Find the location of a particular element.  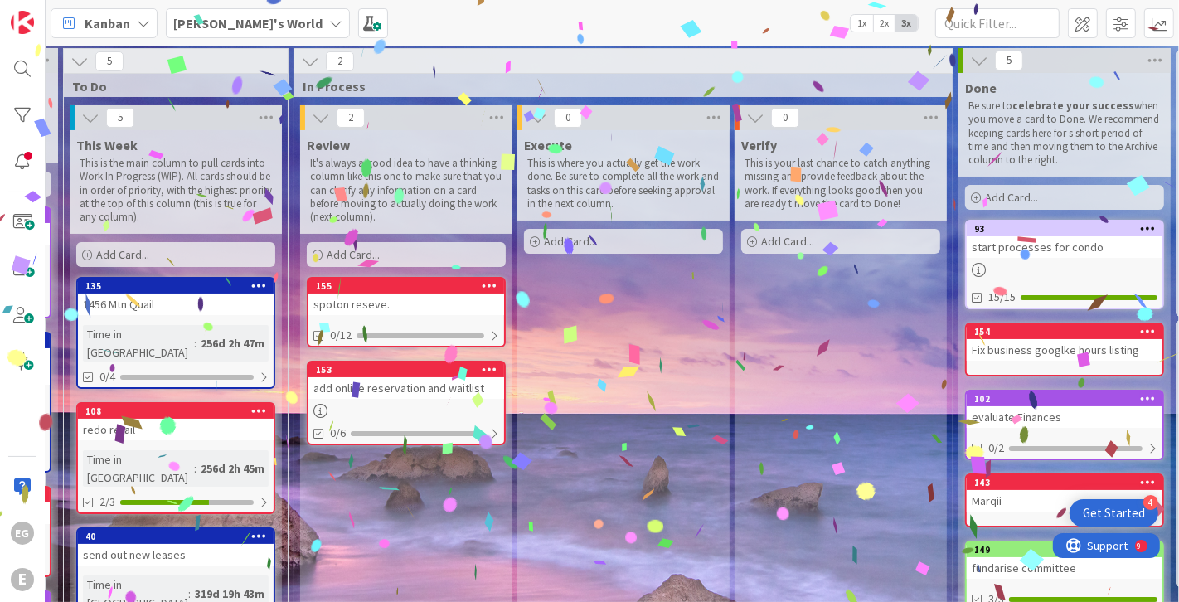

div: 40send out new leases is located at coordinates (176, 547).